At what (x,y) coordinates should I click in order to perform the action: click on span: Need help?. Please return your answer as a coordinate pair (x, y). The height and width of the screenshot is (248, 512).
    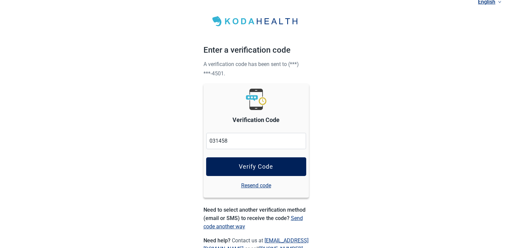
    Looking at the image, I should click on (217, 240).